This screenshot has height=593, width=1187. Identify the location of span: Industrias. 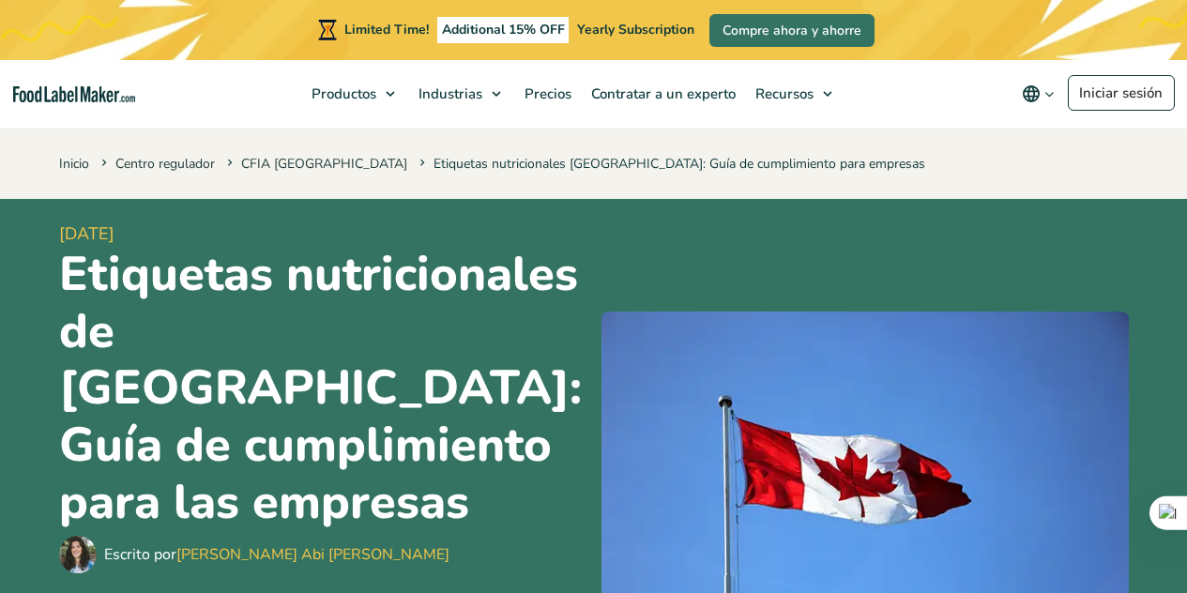
(448, 94).